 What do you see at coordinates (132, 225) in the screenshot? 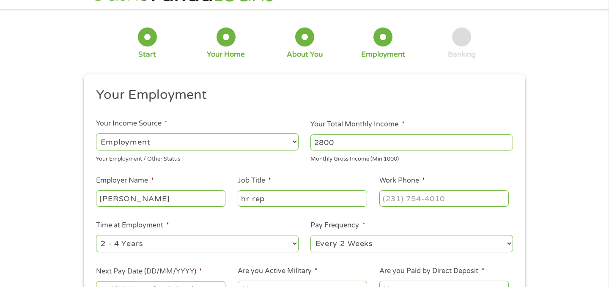
I see `label: Time at Employment` at bounding box center [132, 225].